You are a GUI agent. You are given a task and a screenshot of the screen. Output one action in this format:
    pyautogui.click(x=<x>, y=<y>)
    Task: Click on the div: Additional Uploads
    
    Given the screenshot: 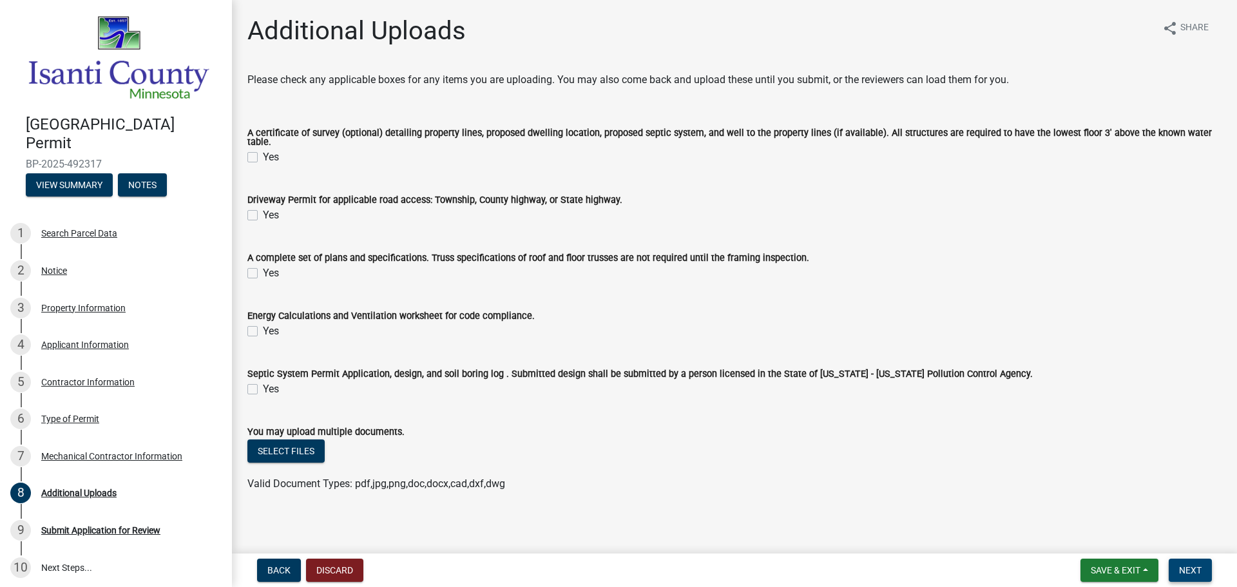 What is the action you would take?
    pyautogui.click(x=79, y=493)
    